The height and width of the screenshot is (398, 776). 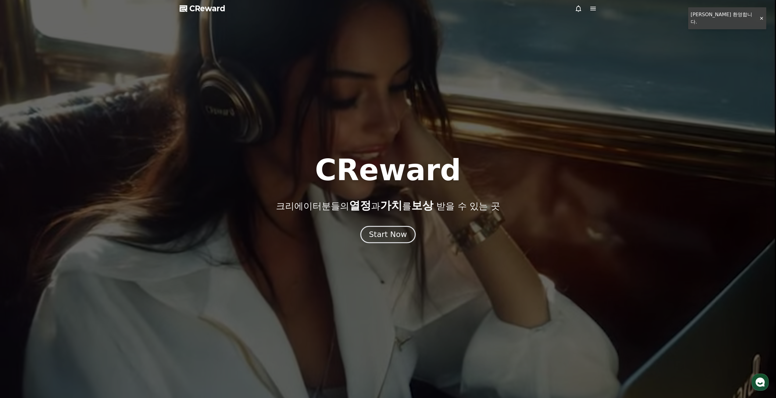 I want to click on span: 대화, so click(x=59, y=205).